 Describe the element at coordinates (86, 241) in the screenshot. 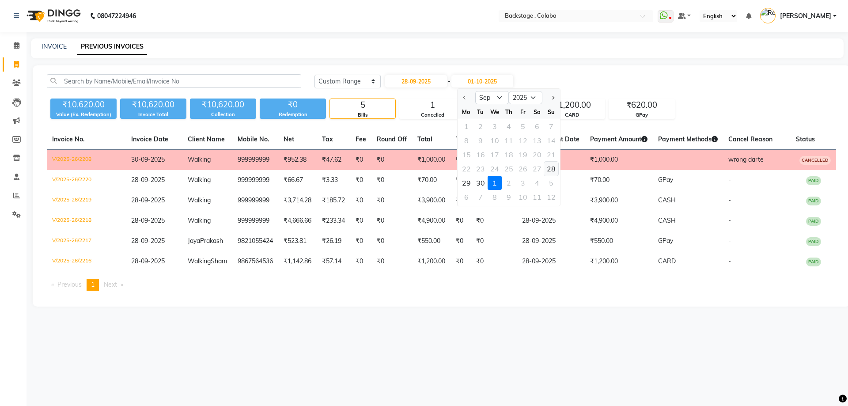

I see `td: V/2025-26/2217` at that location.